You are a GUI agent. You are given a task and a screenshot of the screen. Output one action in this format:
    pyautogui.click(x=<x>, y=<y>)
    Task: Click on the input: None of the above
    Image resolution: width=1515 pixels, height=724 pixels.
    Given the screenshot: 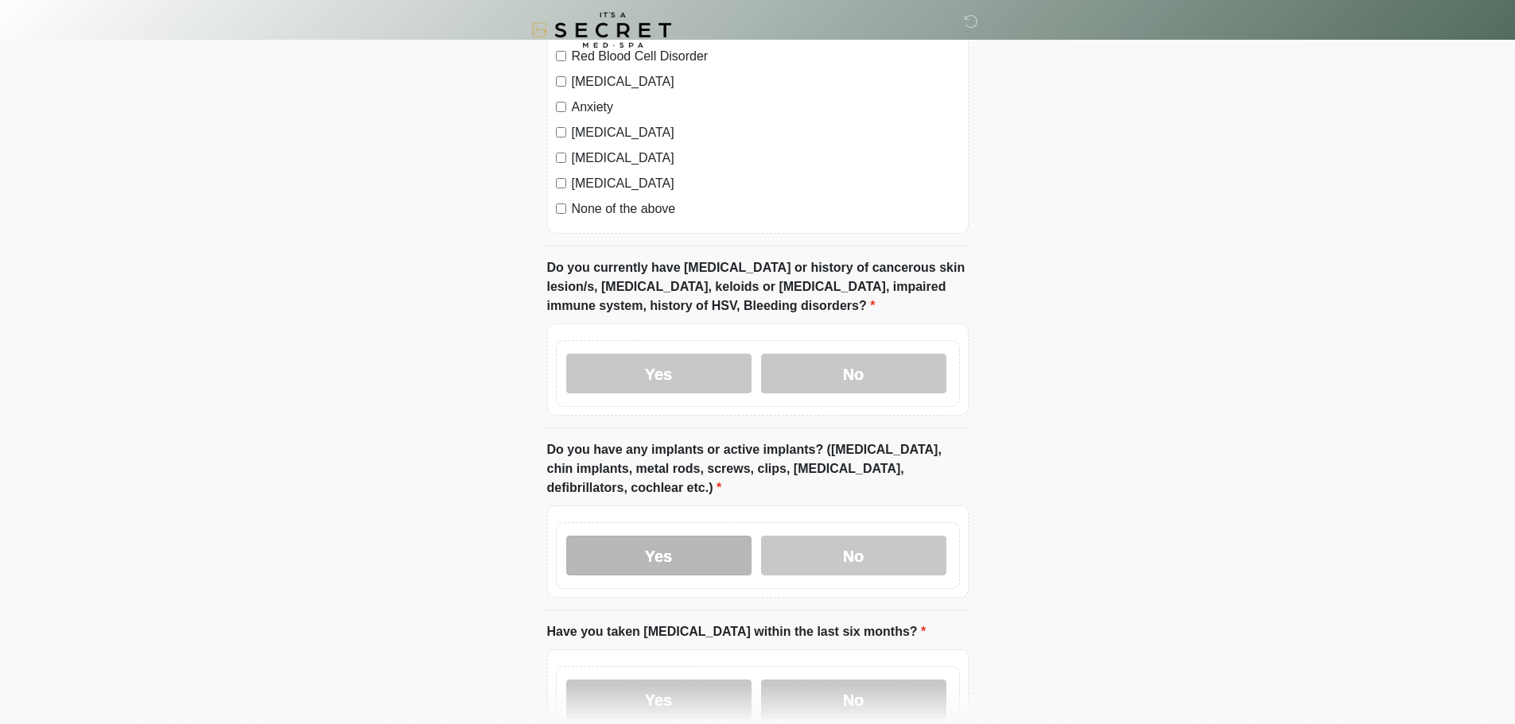 What is the action you would take?
    pyautogui.click(x=560, y=208)
    